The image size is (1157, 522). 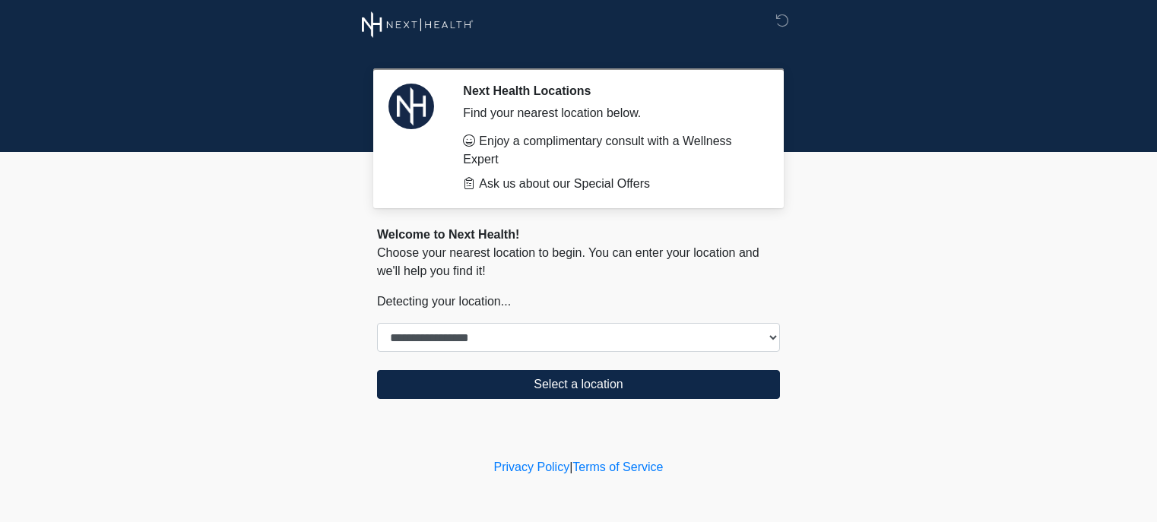 What do you see at coordinates (609, 150) in the screenshot?
I see `li: Enjoy a complimentary consult with a Wellness Expert` at bounding box center [609, 150].